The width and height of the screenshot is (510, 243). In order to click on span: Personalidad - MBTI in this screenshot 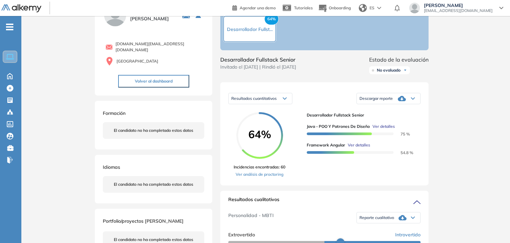, I will do `click(251, 218)`.